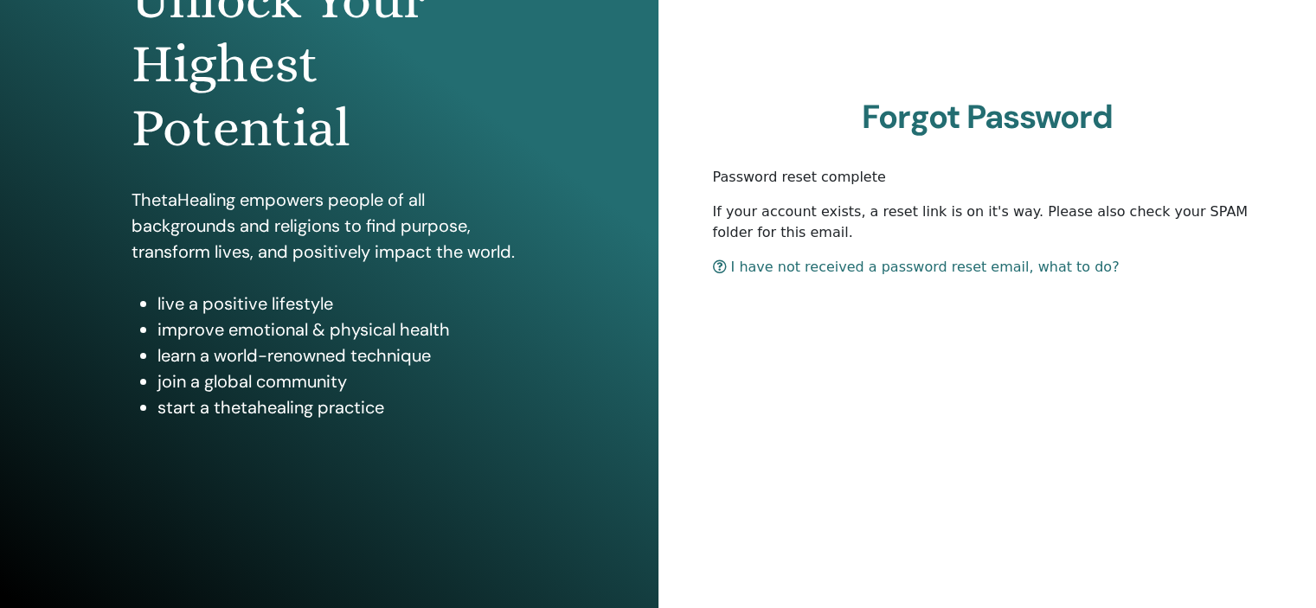 The width and height of the screenshot is (1316, 608). What do you see at coordinates (342, 407) in the screenshot?
I see `li: start a thetahealing practice` at bounding box center [342, 407].